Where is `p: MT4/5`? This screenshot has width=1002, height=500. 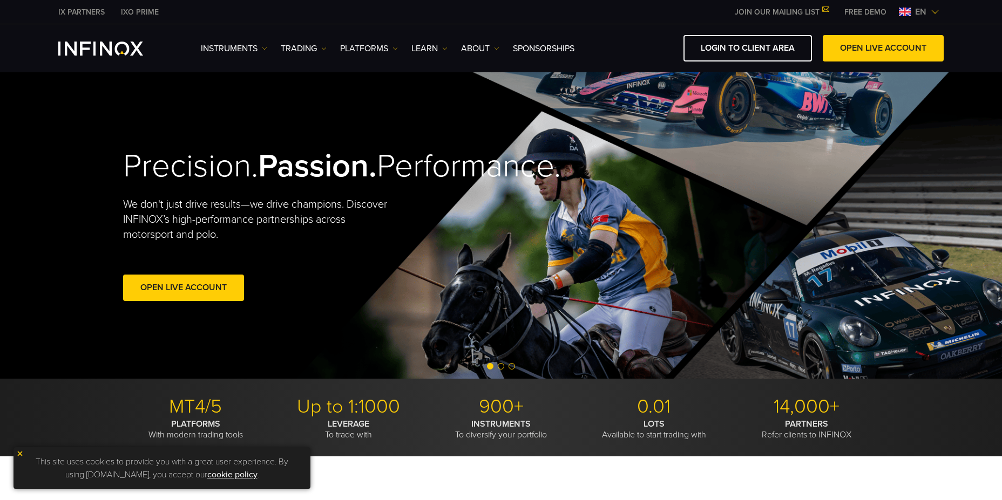
p: MT4/5 is located at coordinates (195, 407).